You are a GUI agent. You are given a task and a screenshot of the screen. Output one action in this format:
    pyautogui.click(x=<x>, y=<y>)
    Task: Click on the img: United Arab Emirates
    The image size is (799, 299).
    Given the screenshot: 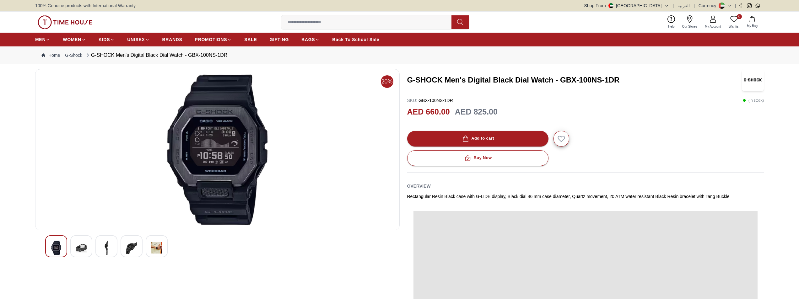 What is the action you would take?
    pyautogui.click(x=611, y=6)
    